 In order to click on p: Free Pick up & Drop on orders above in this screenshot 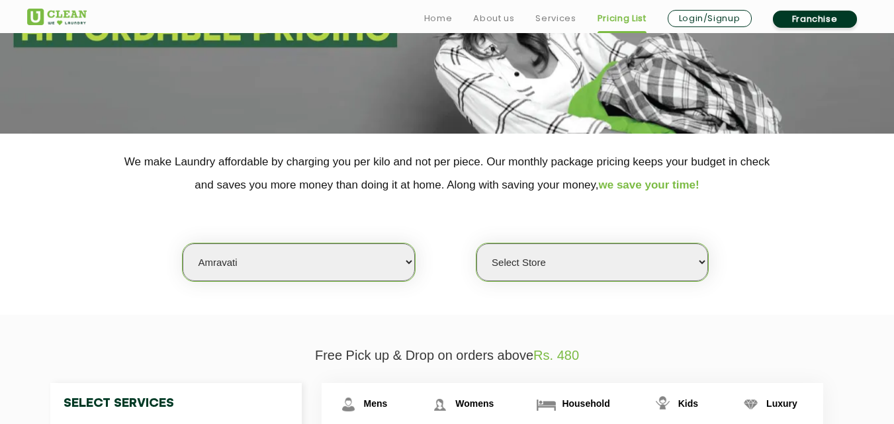, I will do `click(447, 355)`.